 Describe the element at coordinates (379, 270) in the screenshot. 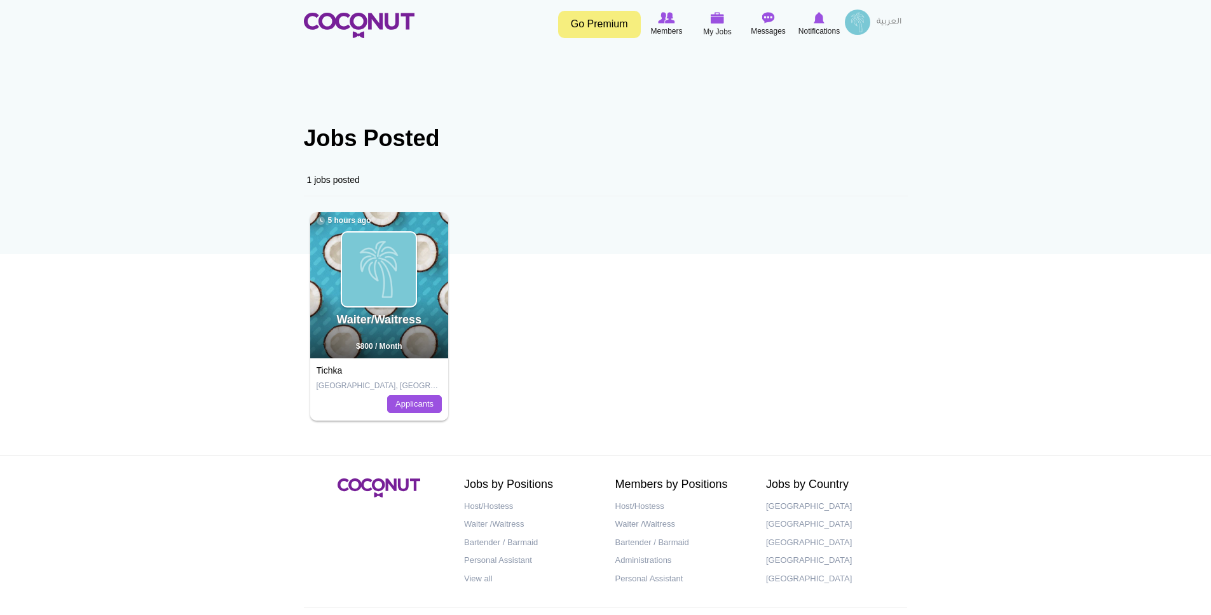

I see `img: Tichka` at that location.